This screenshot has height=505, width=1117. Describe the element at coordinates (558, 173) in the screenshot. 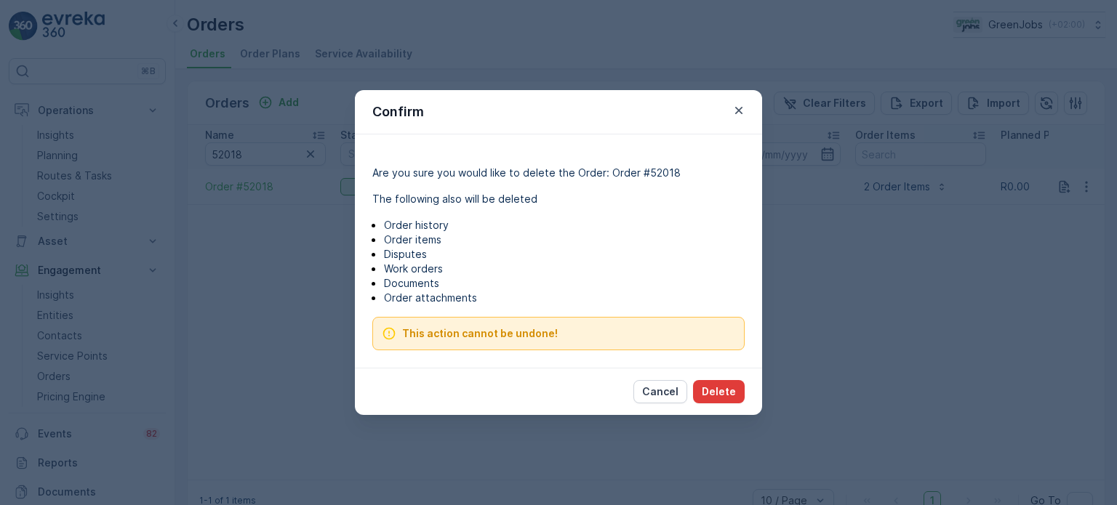

I see `p: Are you sure you would like to delete the Order: Order #52018` at that location.